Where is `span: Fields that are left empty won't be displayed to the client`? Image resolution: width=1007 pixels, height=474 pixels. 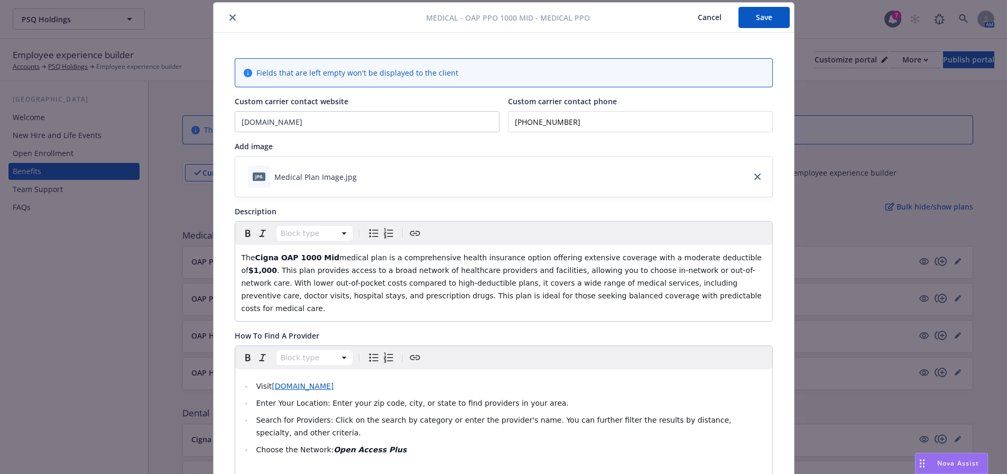 span: Fields that are left empty won't be displayed to the client is located at coordinates (357, 72).